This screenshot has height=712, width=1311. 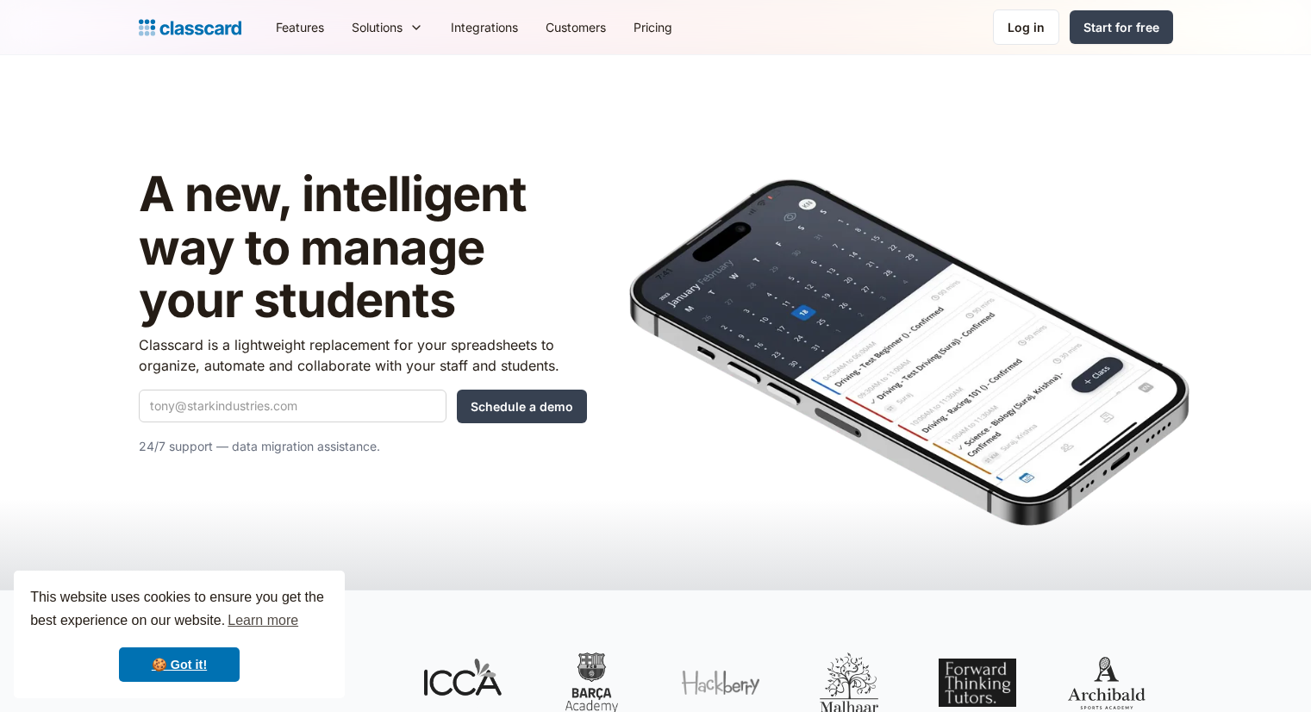 I want to click on a: Logo, so click(x=190, y=28).